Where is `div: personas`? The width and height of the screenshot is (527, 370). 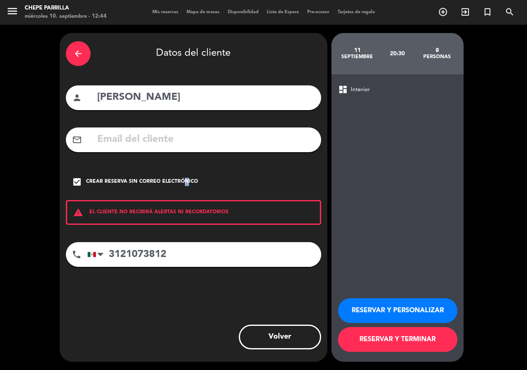 div: personas is located at coordinates (437, 57).